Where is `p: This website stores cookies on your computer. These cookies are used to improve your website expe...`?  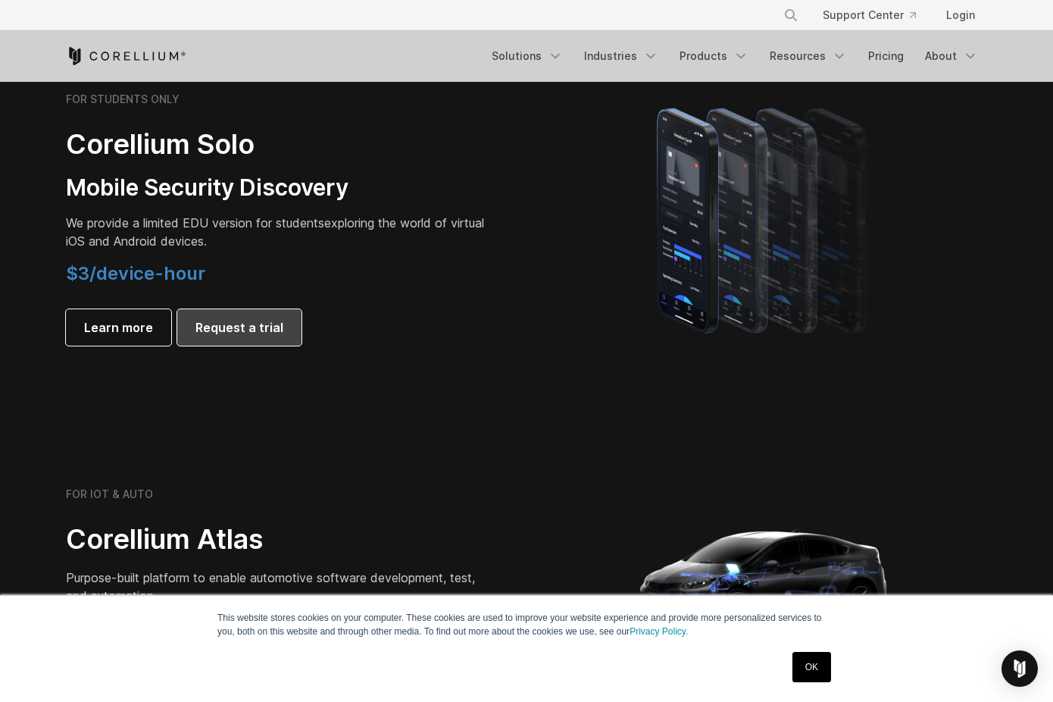
p: This website stores cookies on your computer. These cookies are used to improve your website expe... is located at coordinates (527, 625).